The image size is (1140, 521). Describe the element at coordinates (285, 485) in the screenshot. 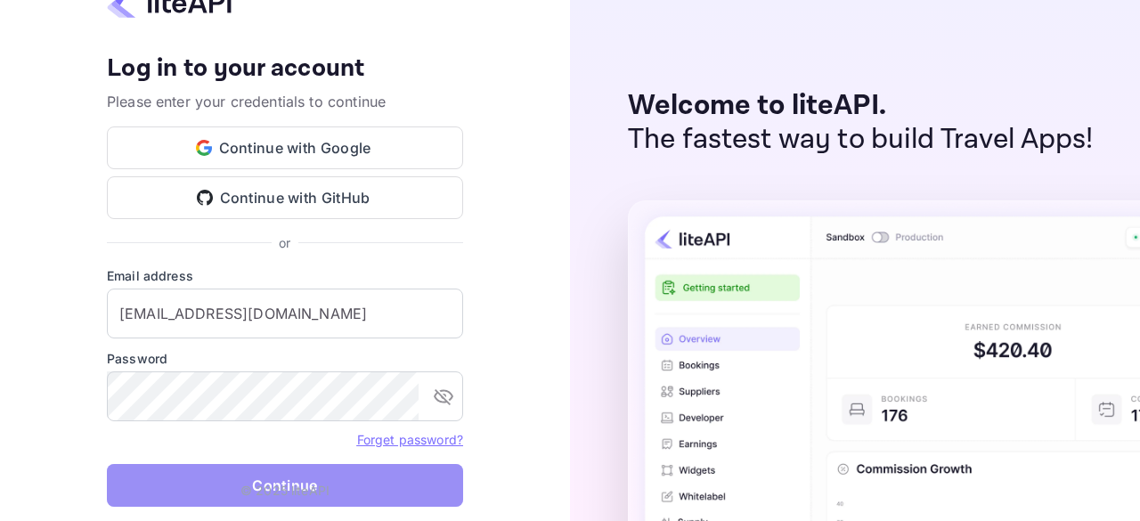

I see `button: Continue` at that location.